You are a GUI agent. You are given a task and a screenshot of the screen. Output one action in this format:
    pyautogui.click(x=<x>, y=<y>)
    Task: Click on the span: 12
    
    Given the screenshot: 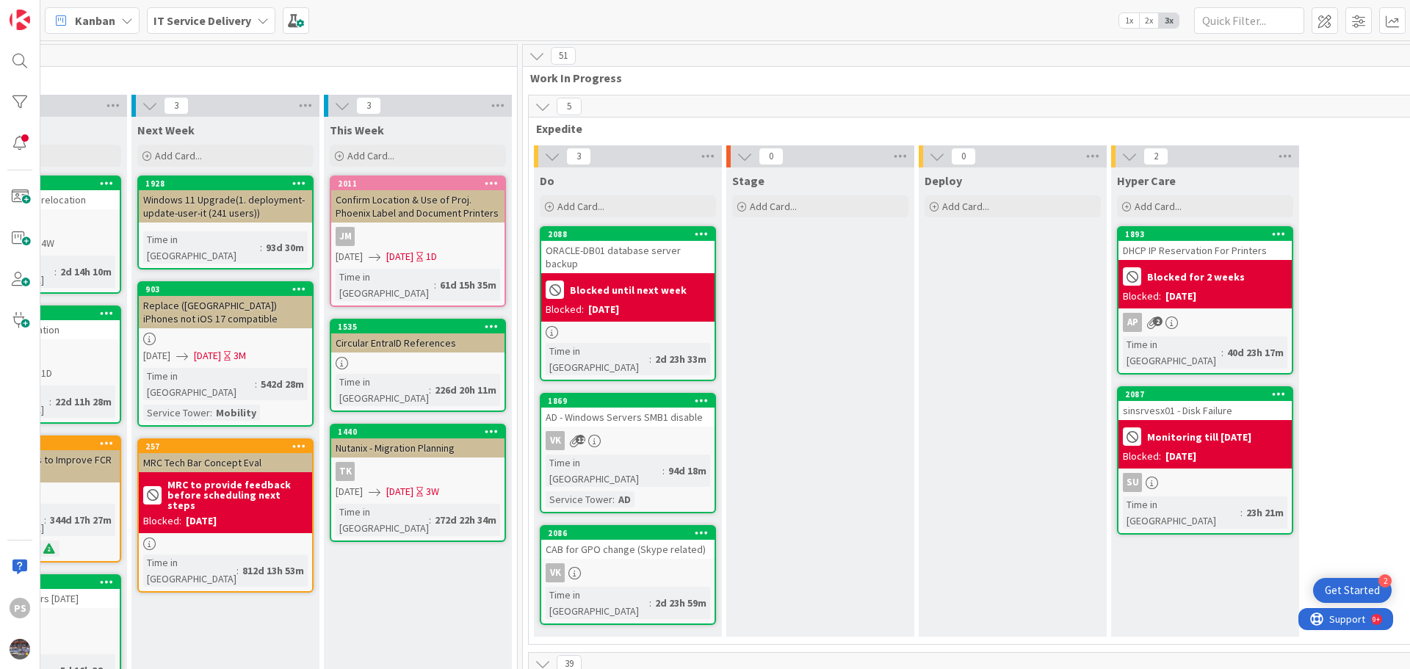 What is the action you would take?
    pyautogui.click(x=580, y=439)
    